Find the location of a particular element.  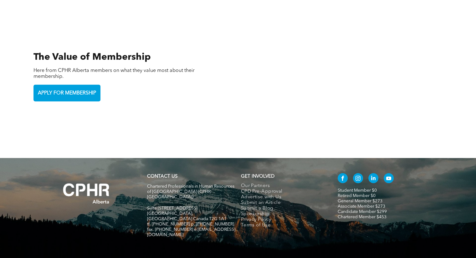

a: instagram is located at coordinates (358, 179).